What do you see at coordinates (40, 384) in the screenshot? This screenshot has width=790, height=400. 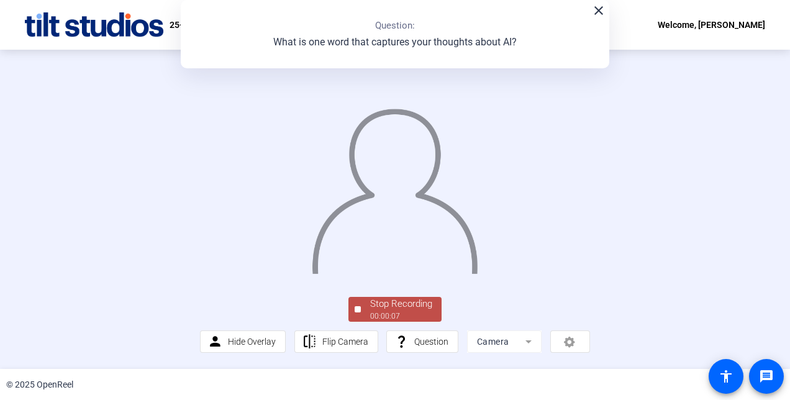 I see `div: © 2025 OpenReel` at bounding box center [40, 384].